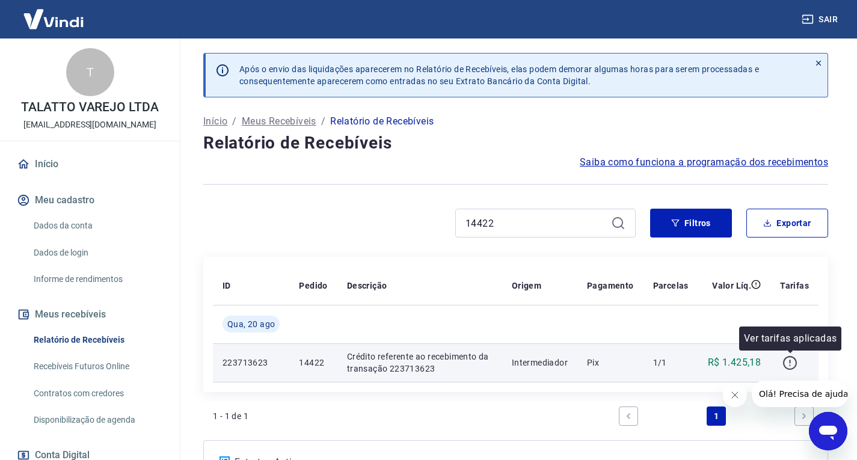 The height and width of the screenshot is (460, 857). I want to click on p: 1/1, so click(671, 363).